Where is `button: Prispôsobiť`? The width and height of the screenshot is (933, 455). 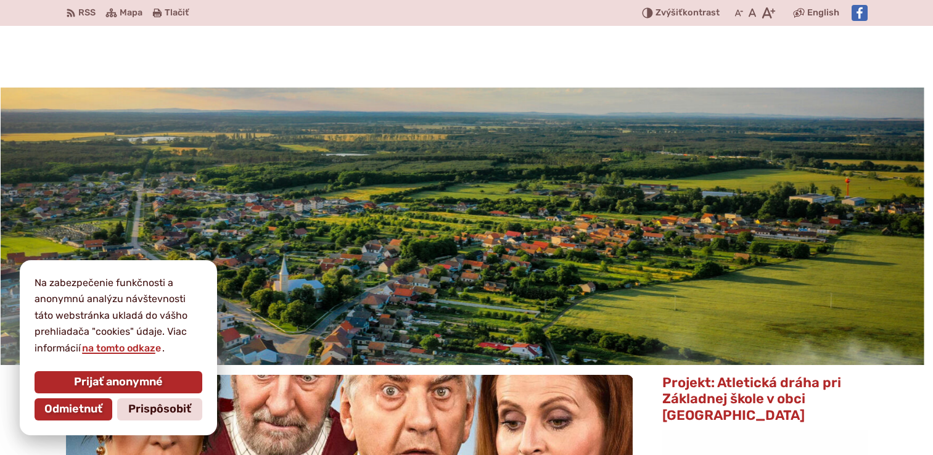
button: Prispôsobiť is located at coordinates (160, 410).